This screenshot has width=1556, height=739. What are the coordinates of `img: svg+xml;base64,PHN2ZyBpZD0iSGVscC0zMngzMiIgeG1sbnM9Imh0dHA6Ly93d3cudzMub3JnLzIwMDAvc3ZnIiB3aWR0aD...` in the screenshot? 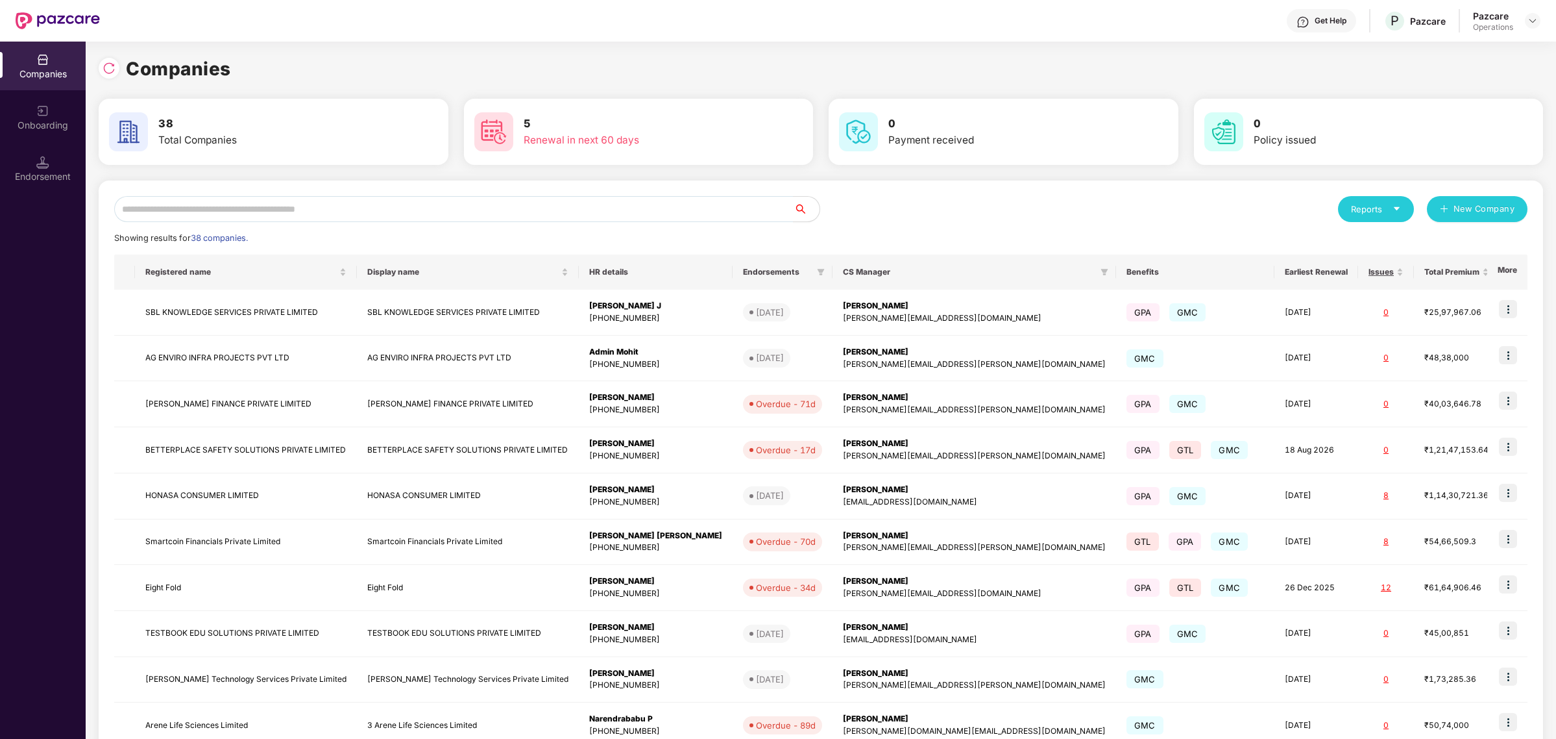 It's located at (1303, 22).